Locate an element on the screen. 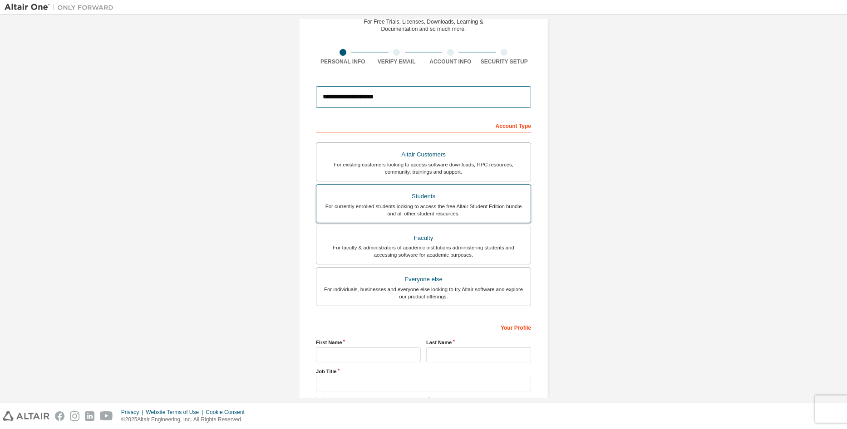  div: Verify Email is located at coordinates (397, 62).